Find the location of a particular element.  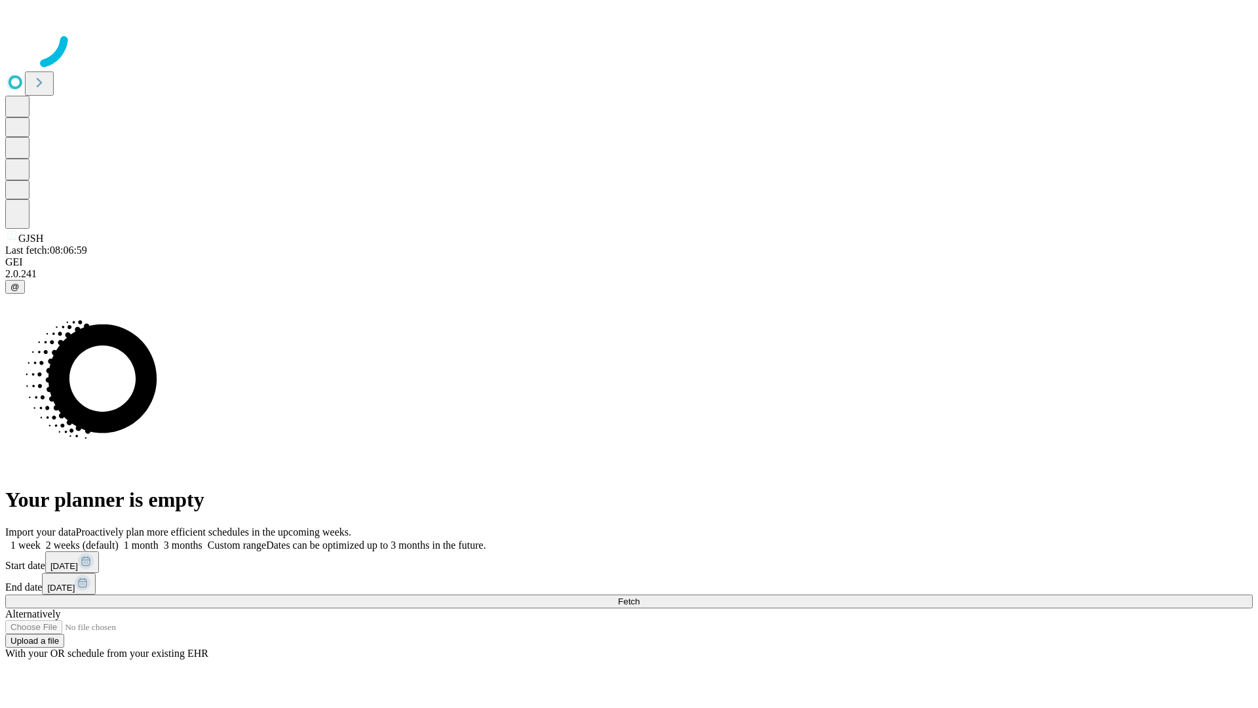

button: Upload a file is located at coordinates (35, 640).